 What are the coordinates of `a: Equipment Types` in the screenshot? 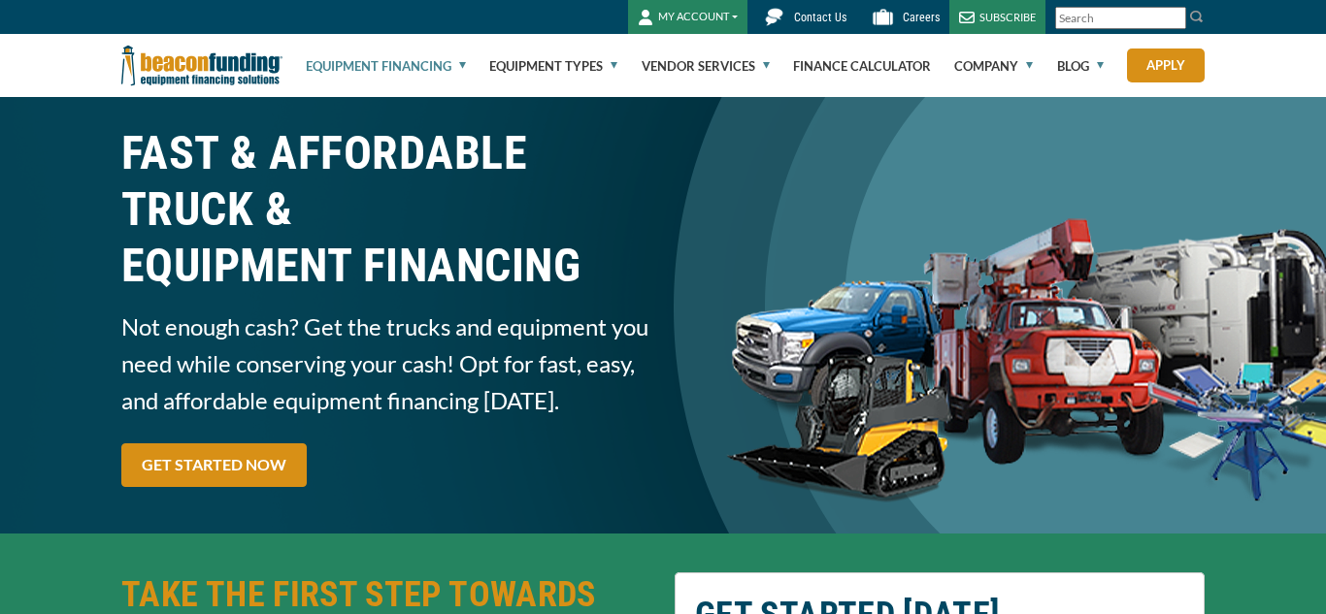 It's located at (553, 66).